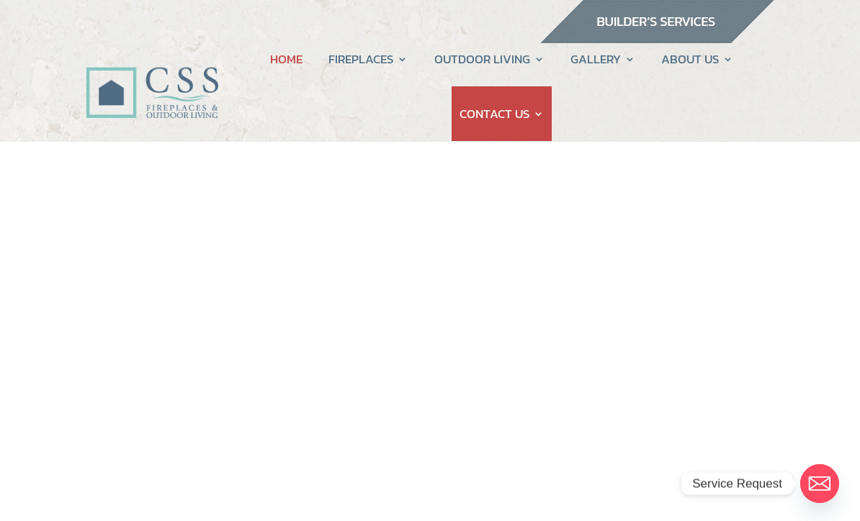 The height and width of the screenshot is (521, 860). Describe the element at coordinates (368, 59) in the screenshot. I see `a: FIREPLACES` at that location.